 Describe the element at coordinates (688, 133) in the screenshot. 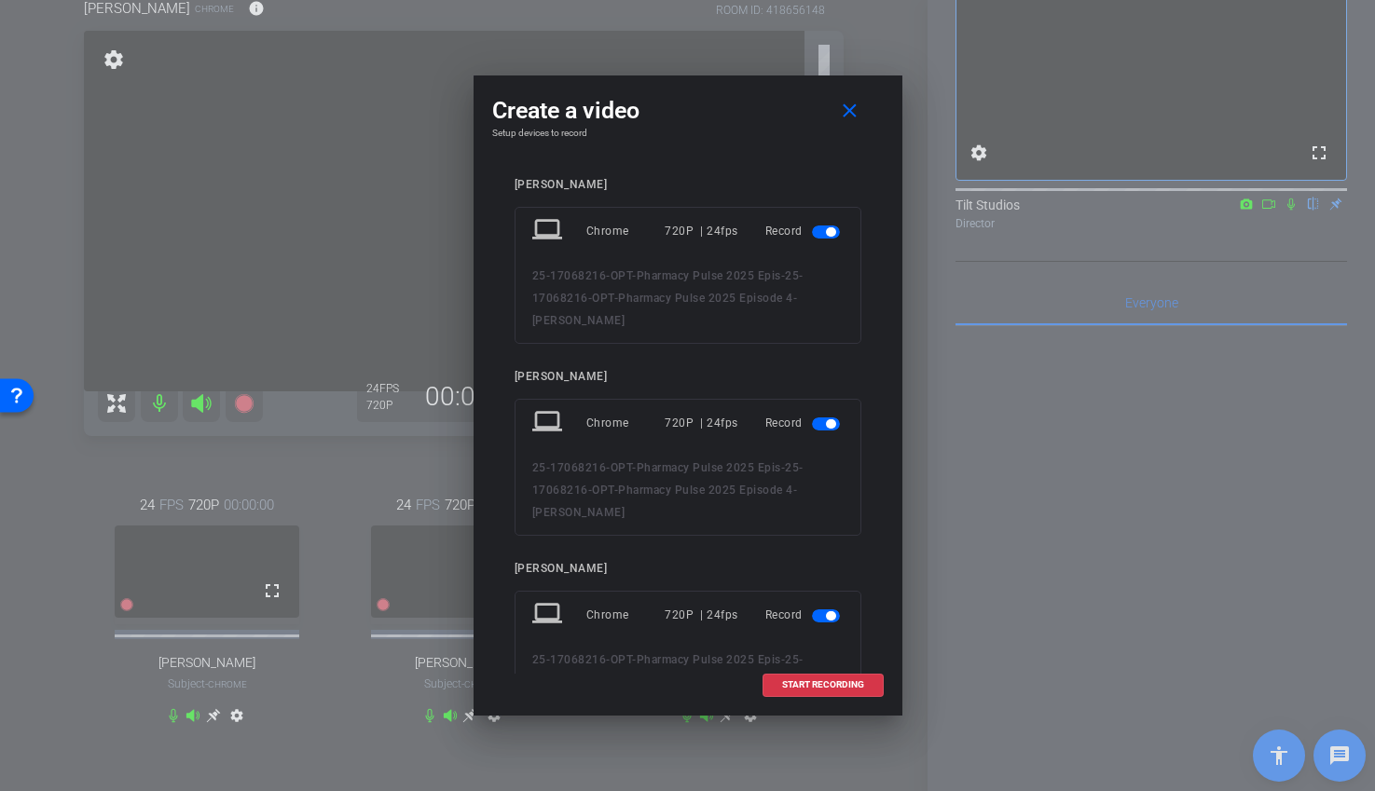

I see `h4: Setup devices to record` at that location.